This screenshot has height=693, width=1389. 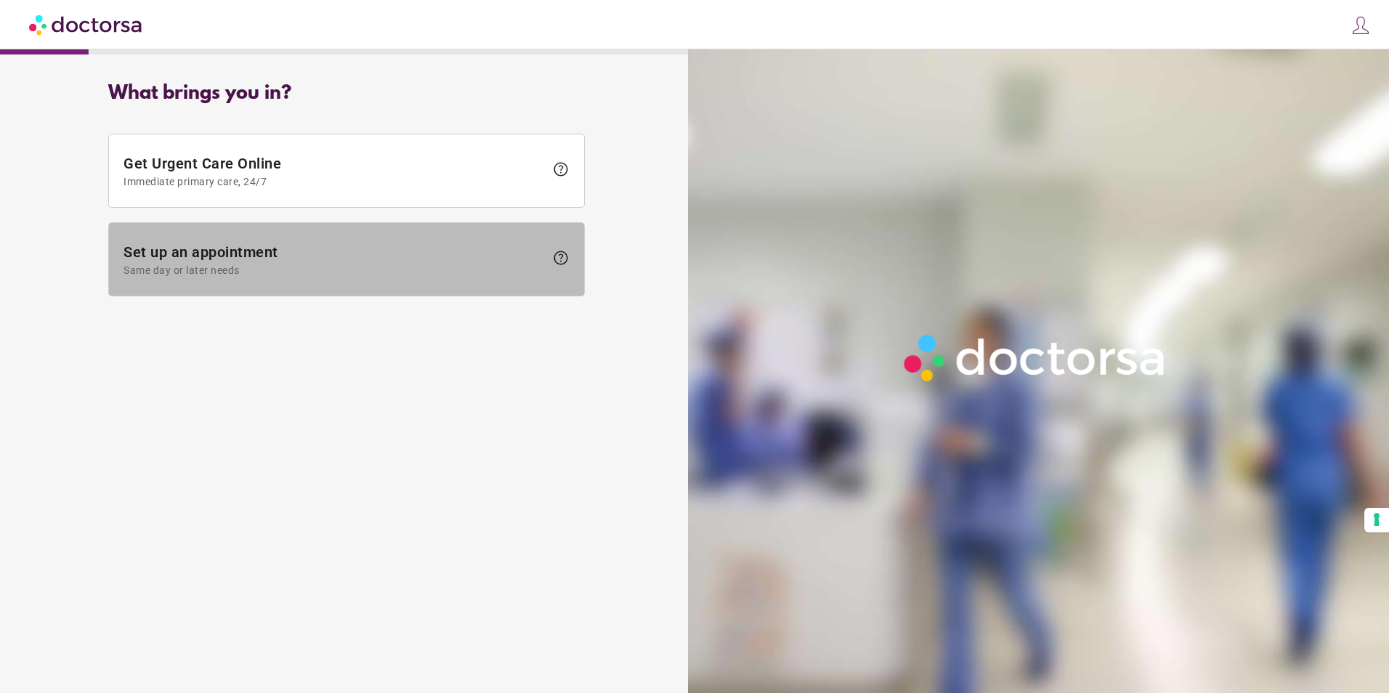 What do you see at coordinates (347, 94) in the screenshot?
I see `div: What brings you in?` at bounding box center [347, 94].